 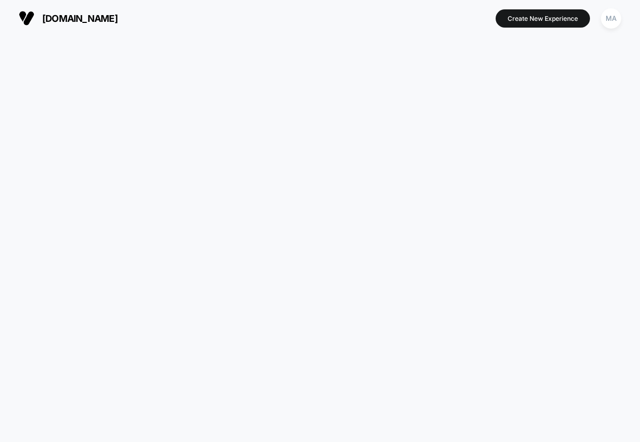 What do you see at coordinates (611, 18) in the screenshot?
I see `div: MA` at bounding box center [611, 18].